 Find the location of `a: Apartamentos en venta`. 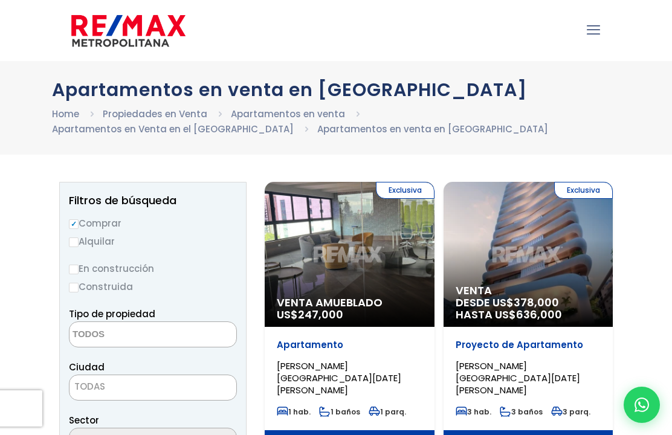

a: Apartamentos en venta is located at coordinates (288, 114).